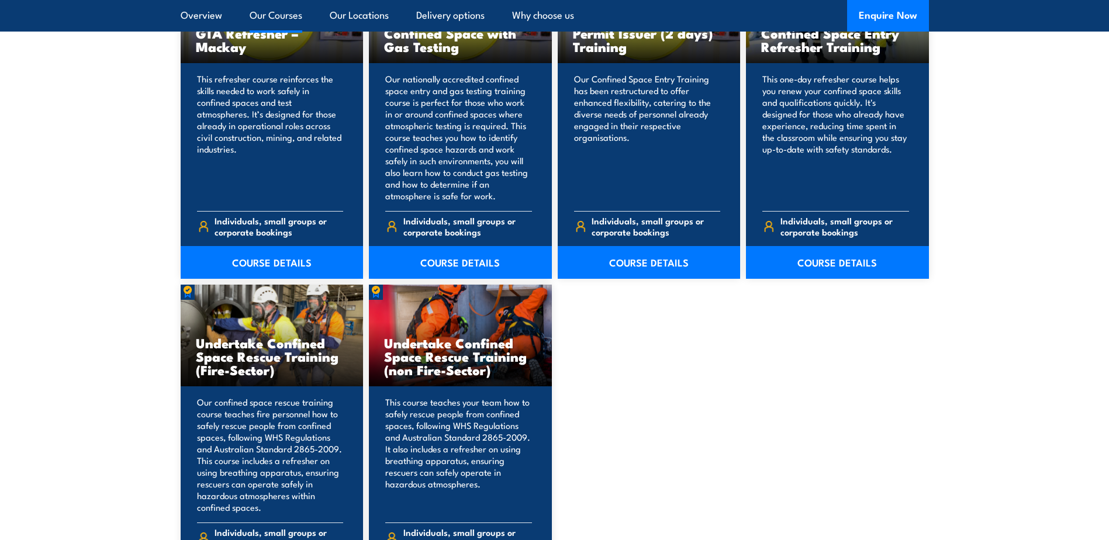 The image size is (1109, 540). Describe the element at coordinates (272, 356) in the screenshot. I see `h3: Undertake Confined Space Rescue Training (Fire-Sector)` at that location.